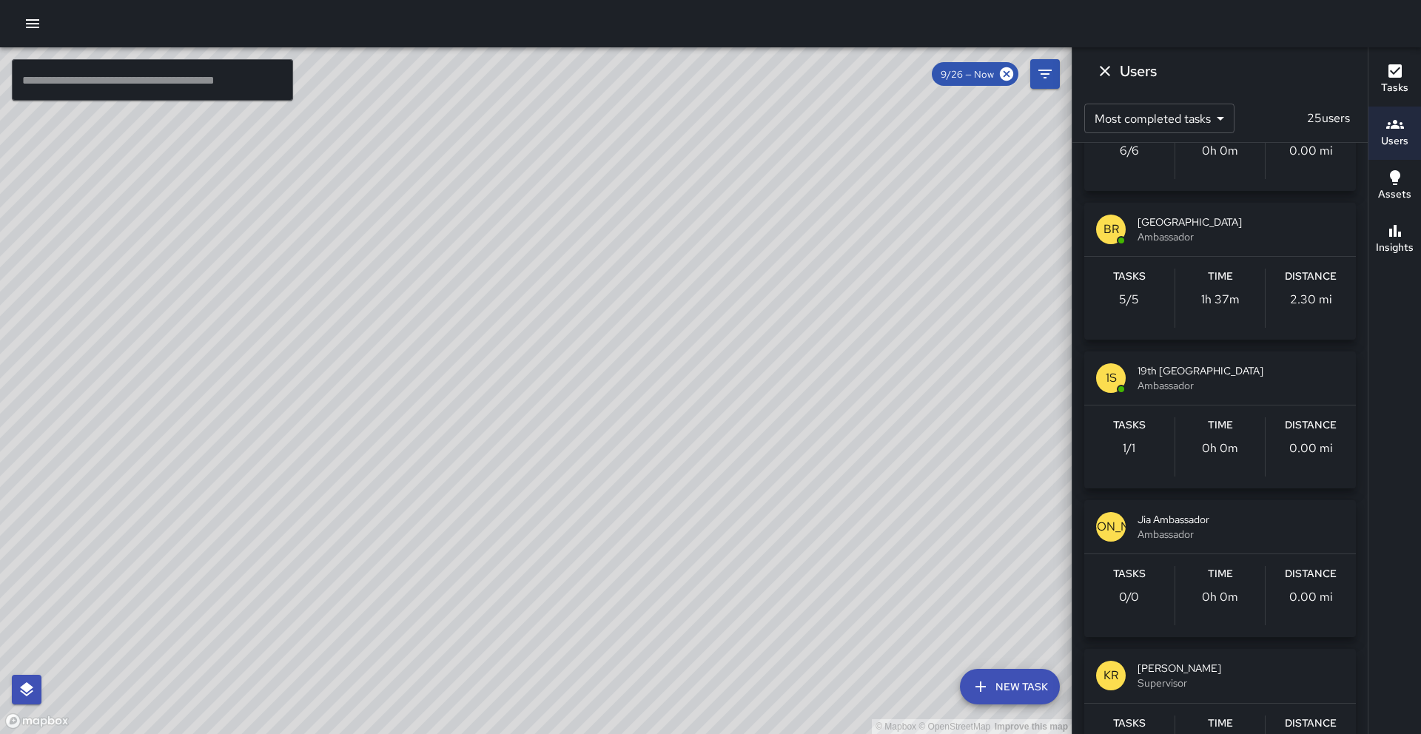 This screenshot has height=734, width=1421. I want to click on p: 0 / 0, so click(1129, 597).